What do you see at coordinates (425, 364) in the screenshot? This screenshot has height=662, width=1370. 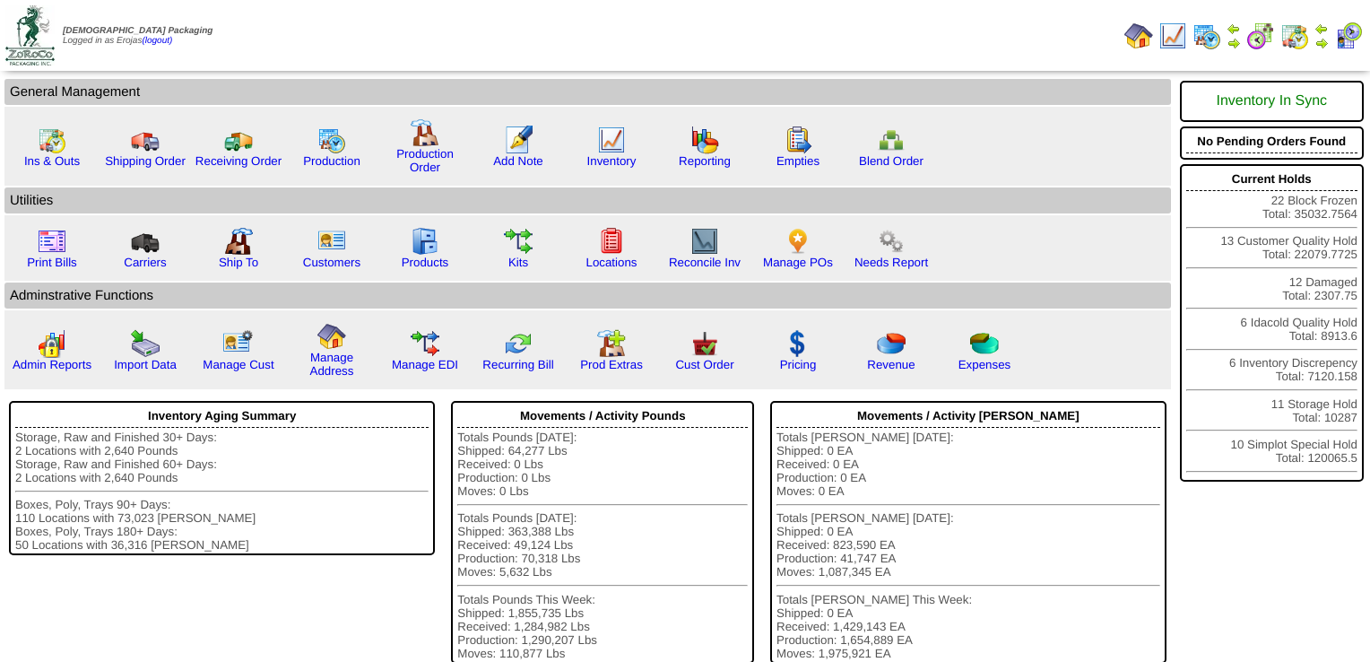 I see `a: Manage EDI` at bounding box center [425, 364].